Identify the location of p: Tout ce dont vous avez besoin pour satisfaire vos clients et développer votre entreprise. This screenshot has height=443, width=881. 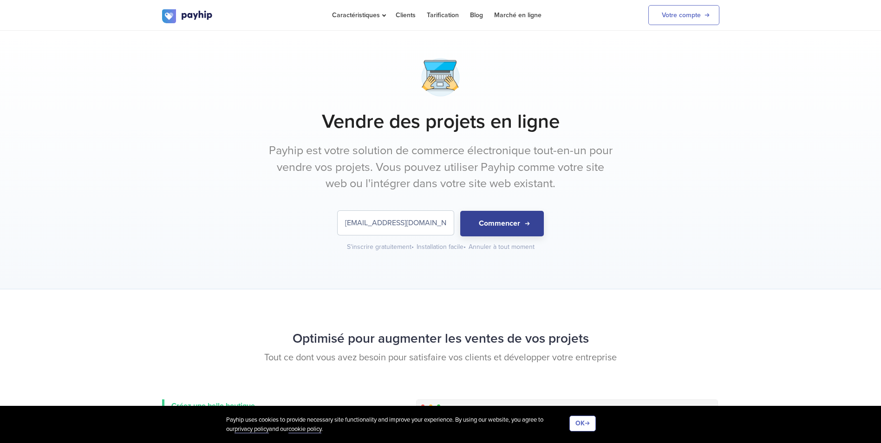
(441, 358).